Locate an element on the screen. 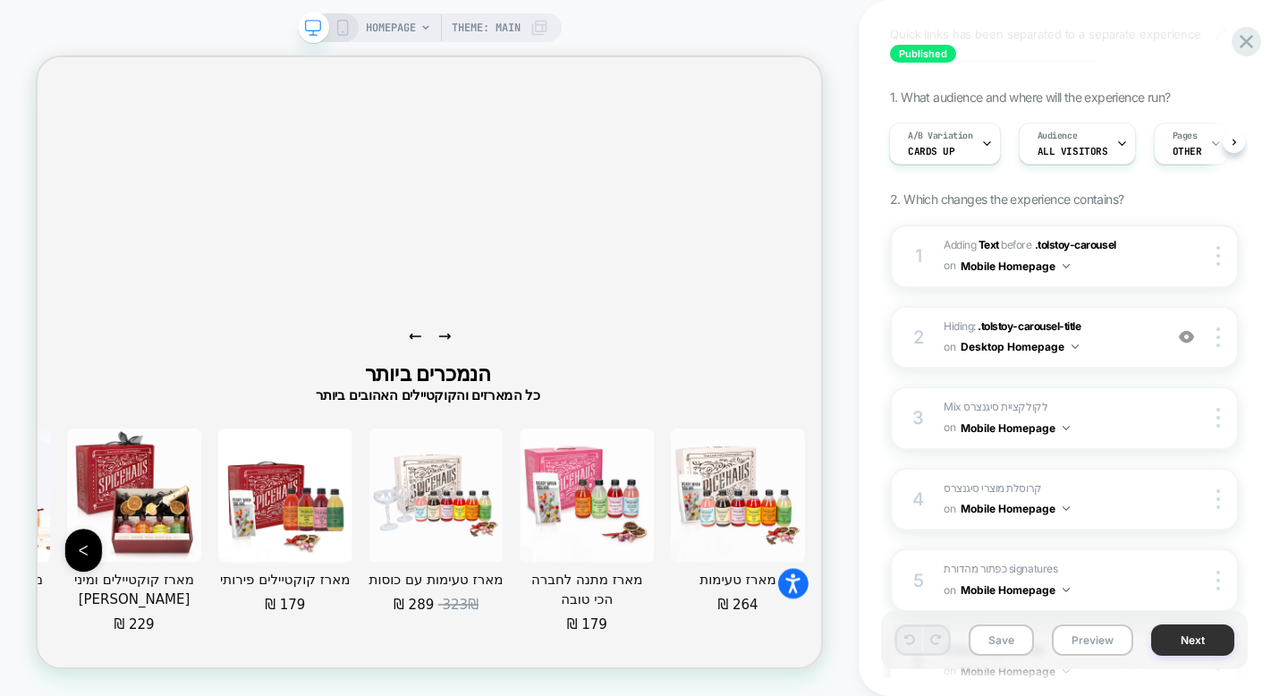 The height and width of the screenshot is (696, 1288). img: מארז קוקטיילים פירותי is located at coordinates (330, 584).